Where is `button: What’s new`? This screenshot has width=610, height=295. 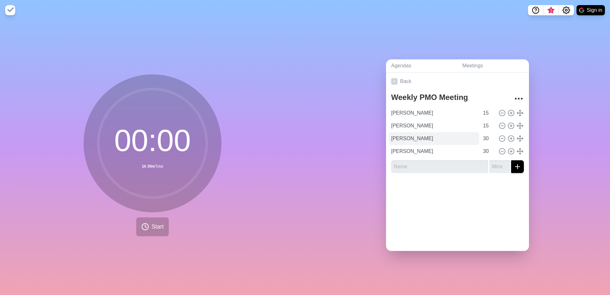 button: What’s new is located at coordinates (551, 10).